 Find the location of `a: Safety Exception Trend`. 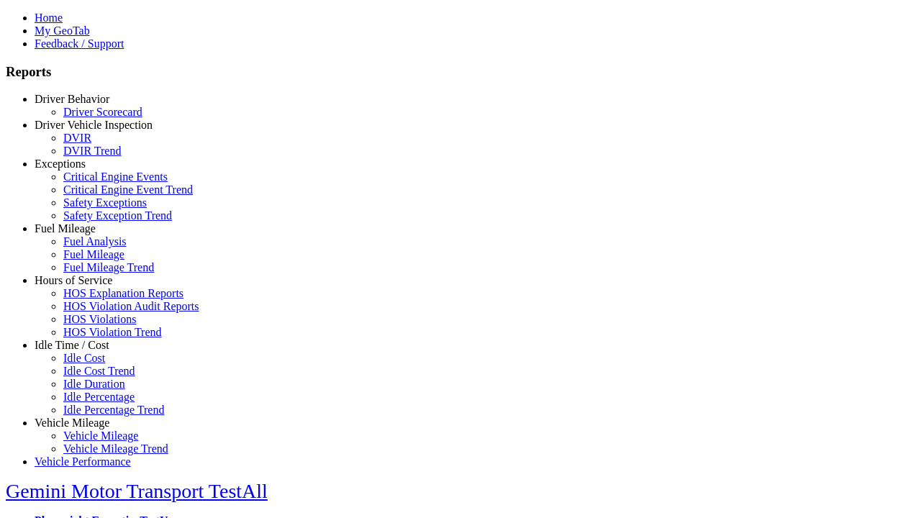

a: Safety Exception Trend is located at coordinates (117, 215).